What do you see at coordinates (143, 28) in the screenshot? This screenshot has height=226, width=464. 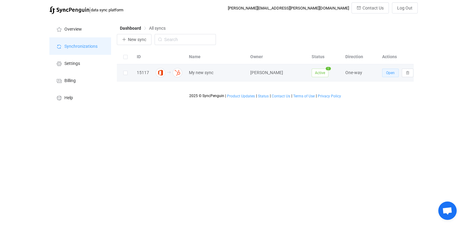 I see `div: Breadcrumb` at bounding box center [143, 28].